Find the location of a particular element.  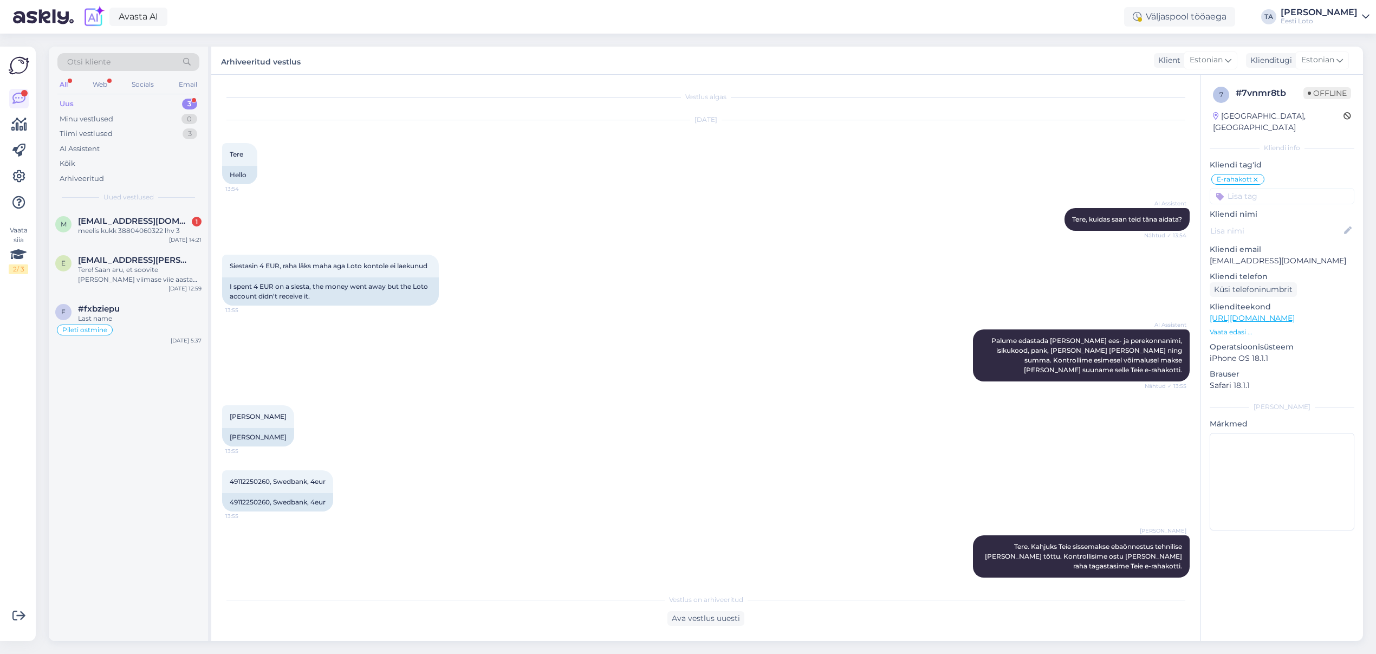

div: AI Assistent is located at coordinates (80, 149).